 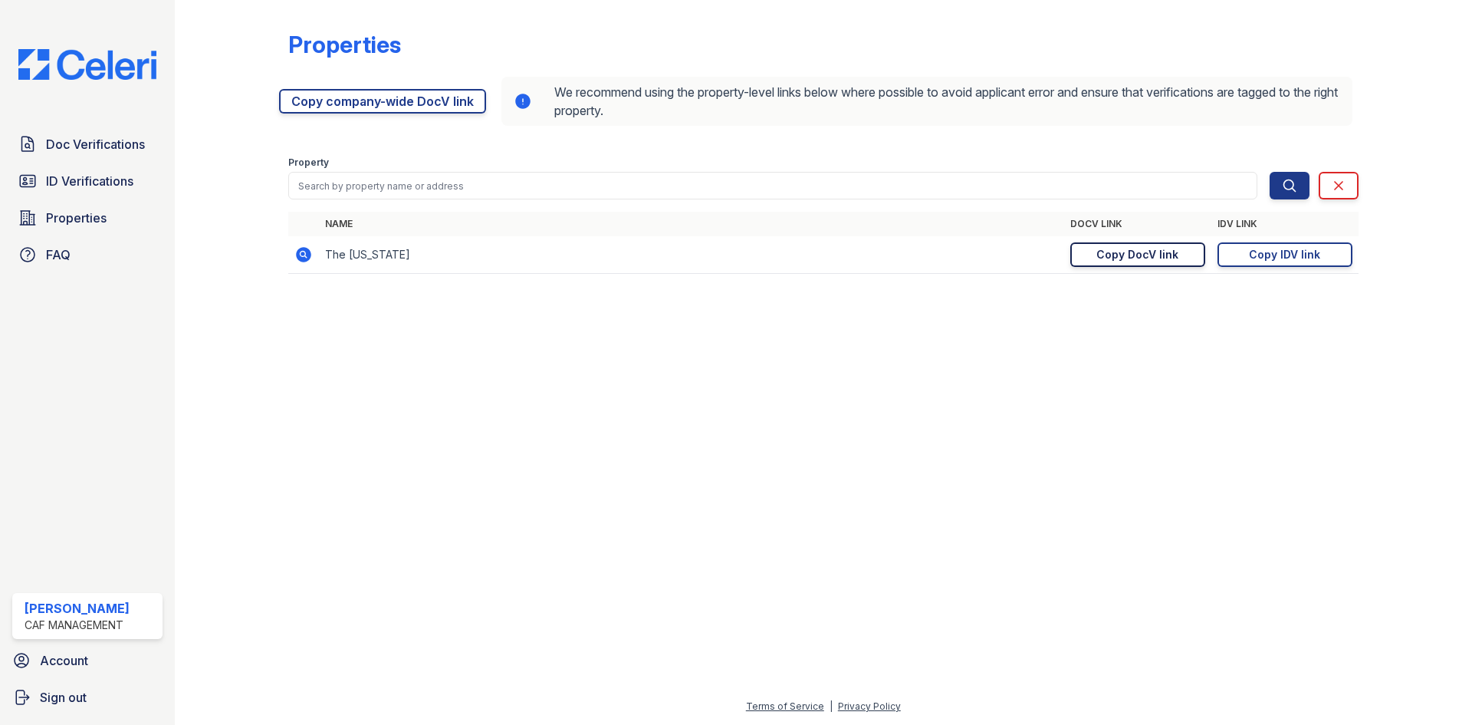 I want to click on a: Copy company-wide DocV link, so click(x=383, y=101).